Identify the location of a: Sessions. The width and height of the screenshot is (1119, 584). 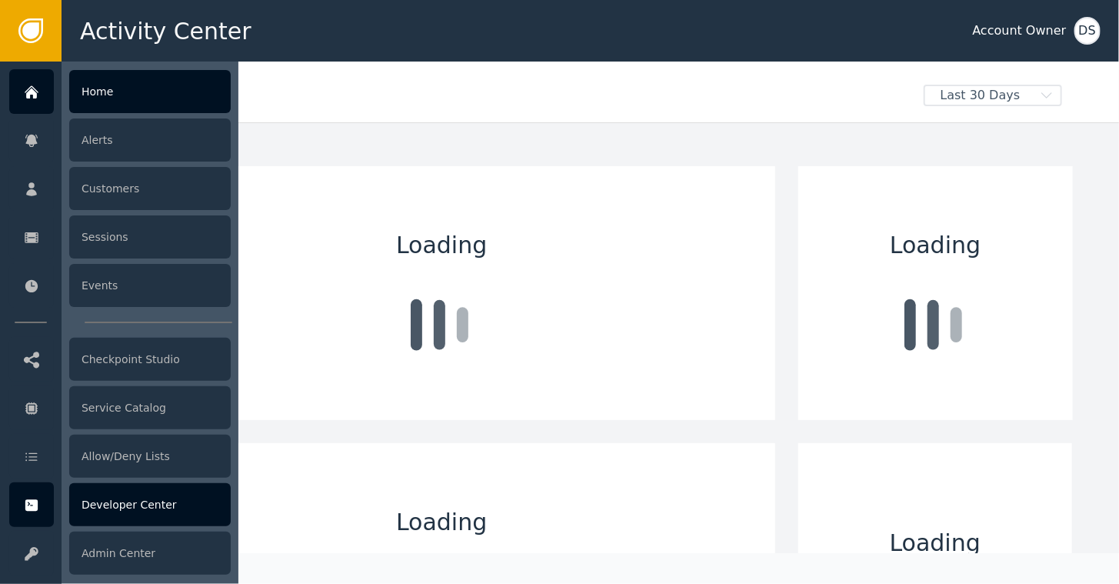
(120, 237).